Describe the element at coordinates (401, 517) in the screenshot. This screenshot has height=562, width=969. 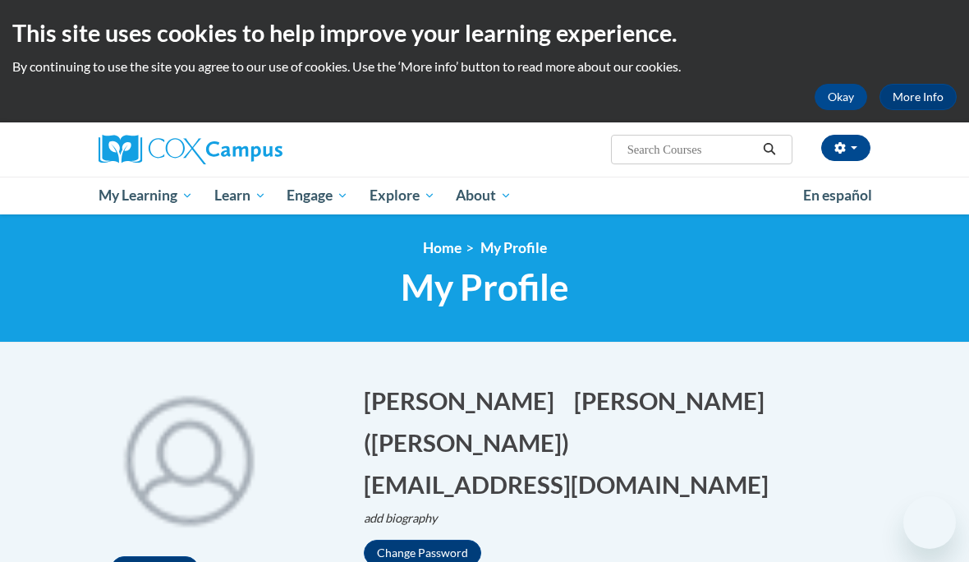
I see `i: add biography` at that location.